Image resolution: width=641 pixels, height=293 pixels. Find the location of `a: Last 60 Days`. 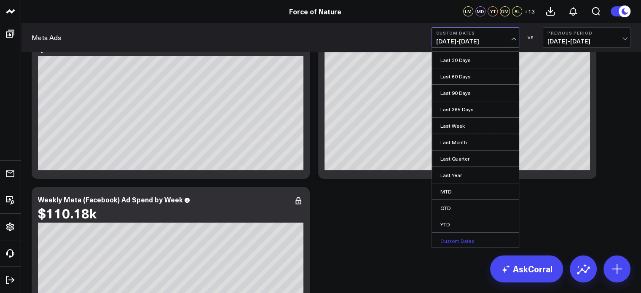

a: Last 60 Days is located at coordinates (476, 76).